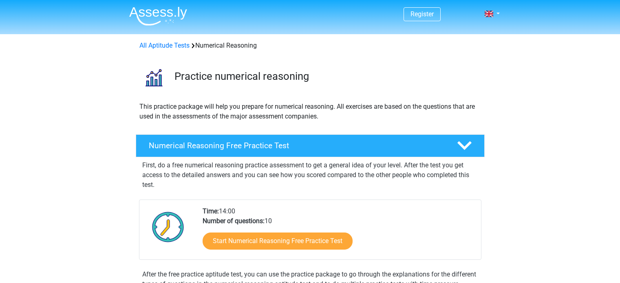  What do you see at coordinates (310, 146) in the screenshot?
I see `a: Numerical Reasoning Free Practice Test` at bounding box center [310, 146].